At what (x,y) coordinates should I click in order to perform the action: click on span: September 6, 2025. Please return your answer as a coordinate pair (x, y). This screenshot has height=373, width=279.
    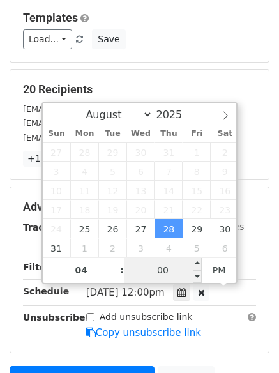
    Looking at the image, I should click on (225, 248).